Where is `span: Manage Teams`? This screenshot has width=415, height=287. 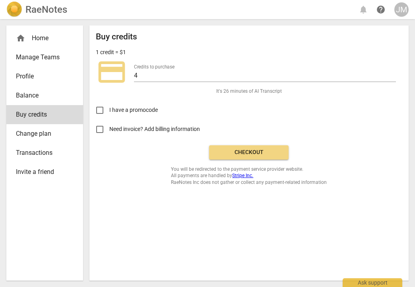 span: Manage Teams is located at coordinates (41, 57).